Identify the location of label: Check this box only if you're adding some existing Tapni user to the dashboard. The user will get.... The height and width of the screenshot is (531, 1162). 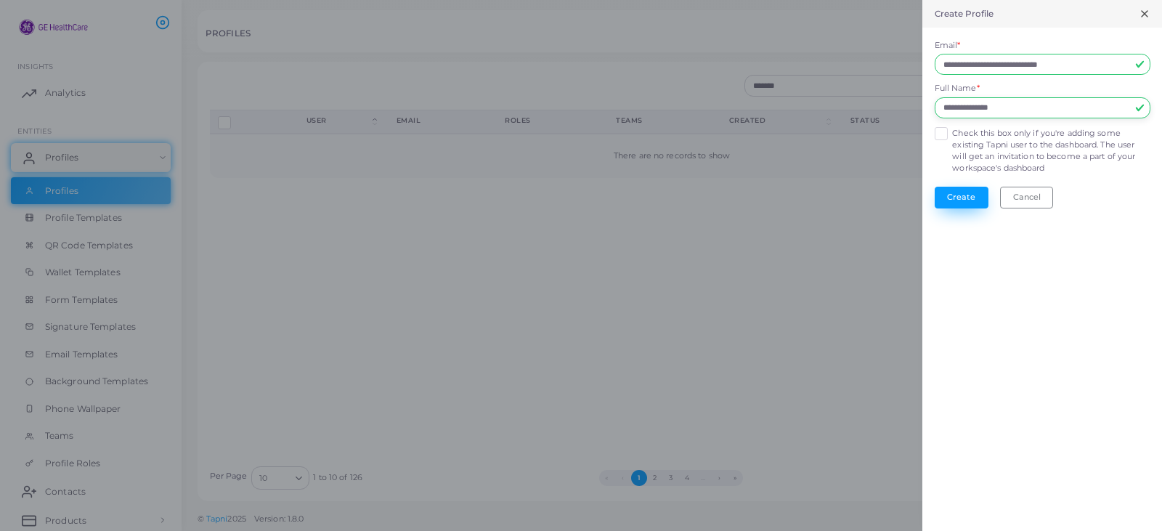
(1051, 151).